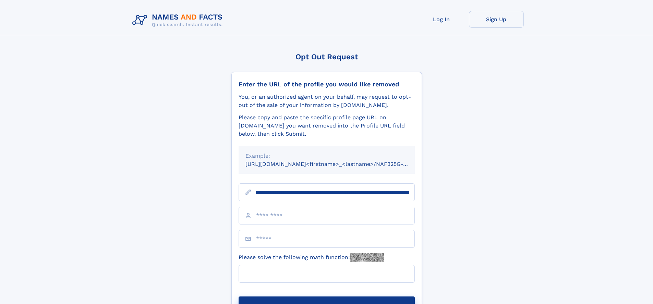  I want to click on img: Logo Names and Facts, so click(179, 20).